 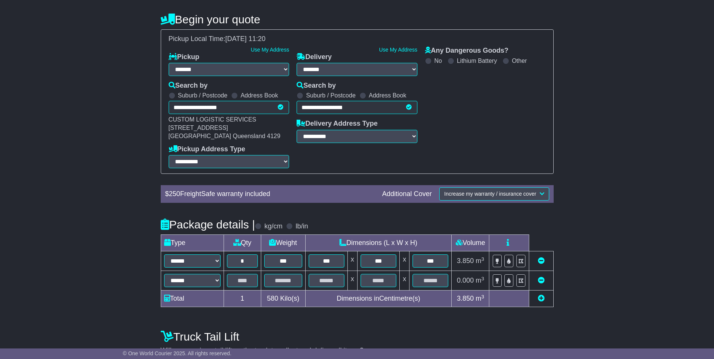 I want to click on span: 580, so click(x=272, y=298).